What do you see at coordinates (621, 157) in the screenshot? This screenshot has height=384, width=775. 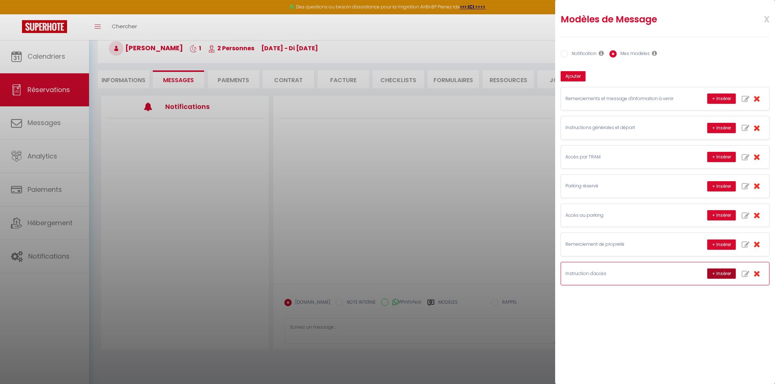 I see `p: Accès par TRAM` at bounding box center [621, 157].